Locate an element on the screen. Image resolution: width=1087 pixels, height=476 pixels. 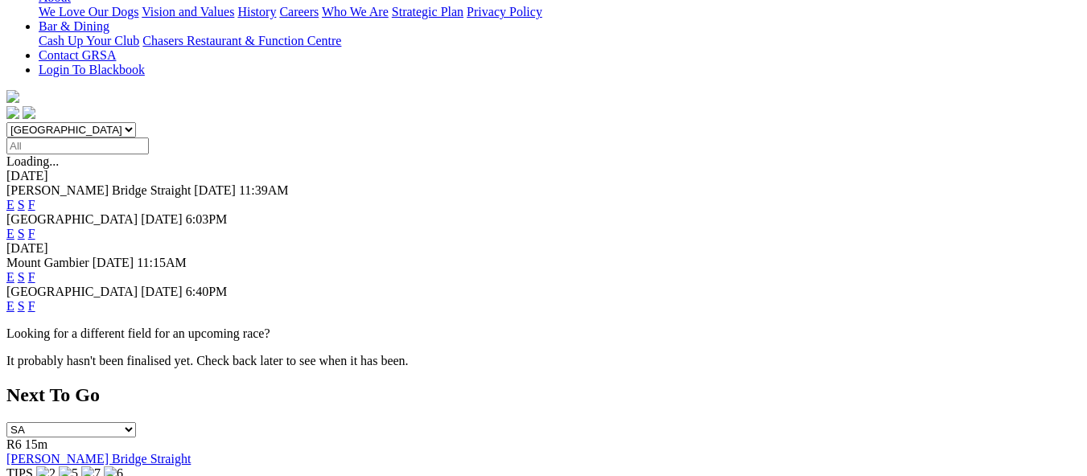
a: Bar & Dining is located at coordinates (74, 26).